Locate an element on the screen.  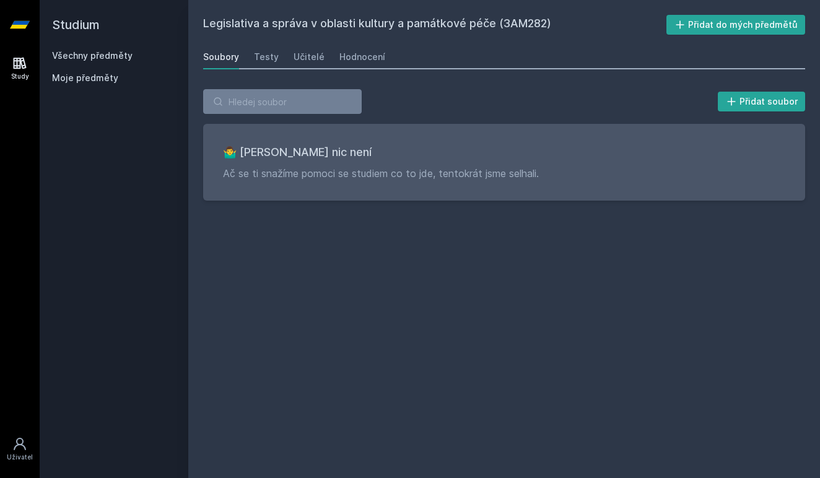
a: Hodnocení is located at coordinates (362, 57).